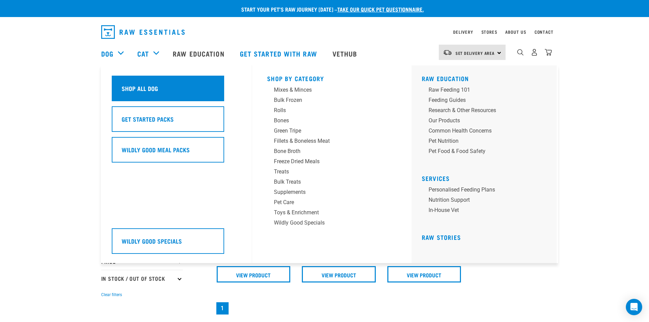  What do you see at coordinates (482, 141) in the screenshot?
I see `div: Pet Nutrition` at bounding box center [482, 141].